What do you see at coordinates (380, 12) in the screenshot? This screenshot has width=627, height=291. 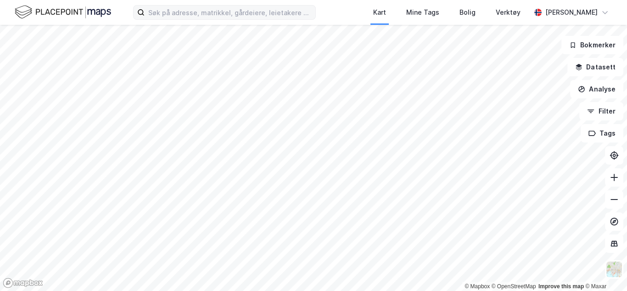 I see `div: Kart` at bounding box center [380, 12].